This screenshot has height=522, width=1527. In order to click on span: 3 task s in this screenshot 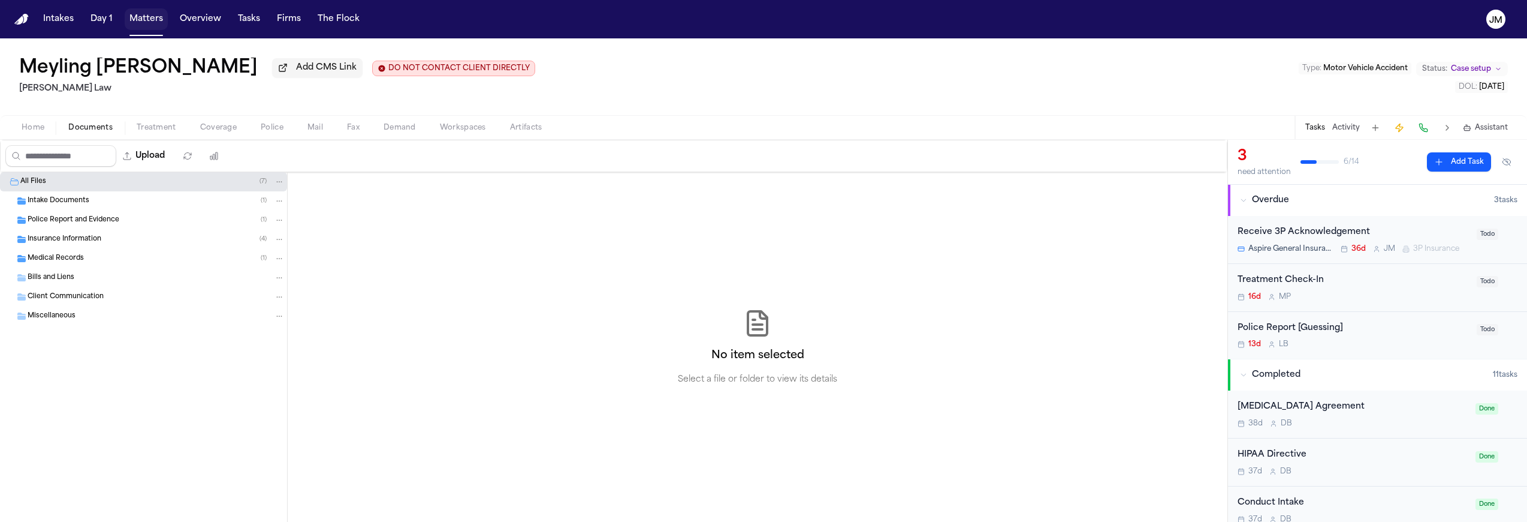, I will do `click(1506, 200)`.